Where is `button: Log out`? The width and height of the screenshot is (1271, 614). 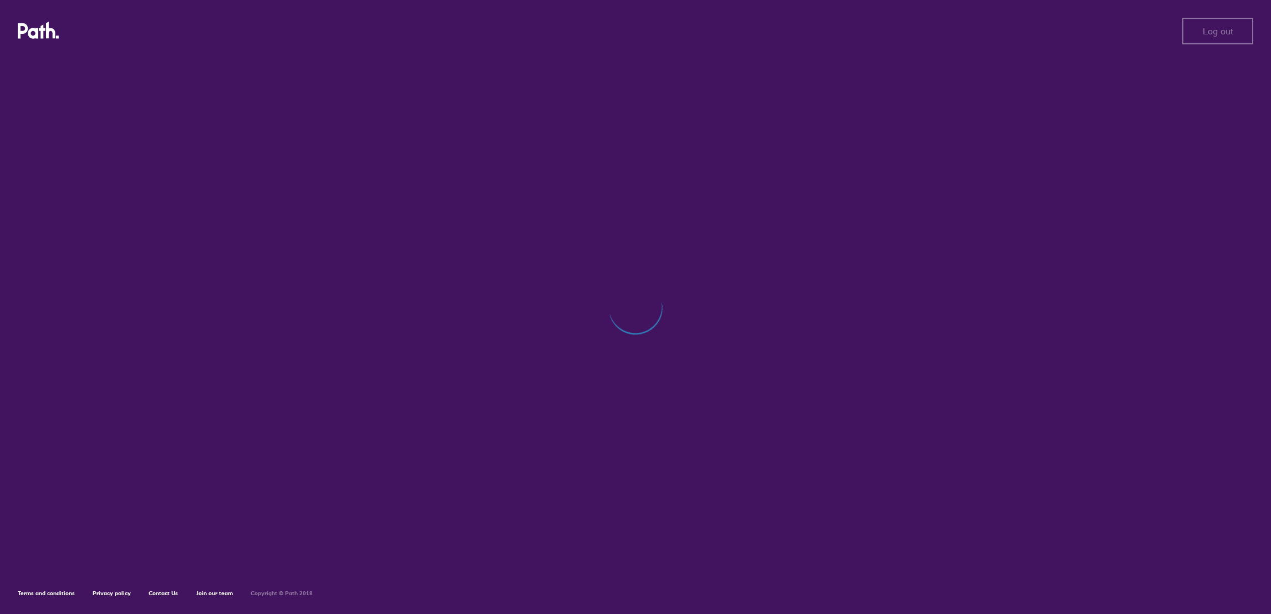 button: Log out is located at coordinates (1218, 31).